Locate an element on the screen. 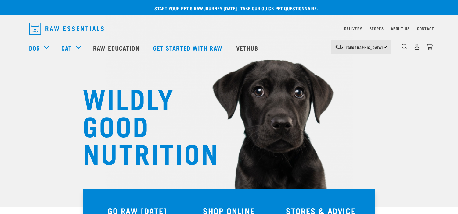  a: Vethub is located at coordinates (248, 48).